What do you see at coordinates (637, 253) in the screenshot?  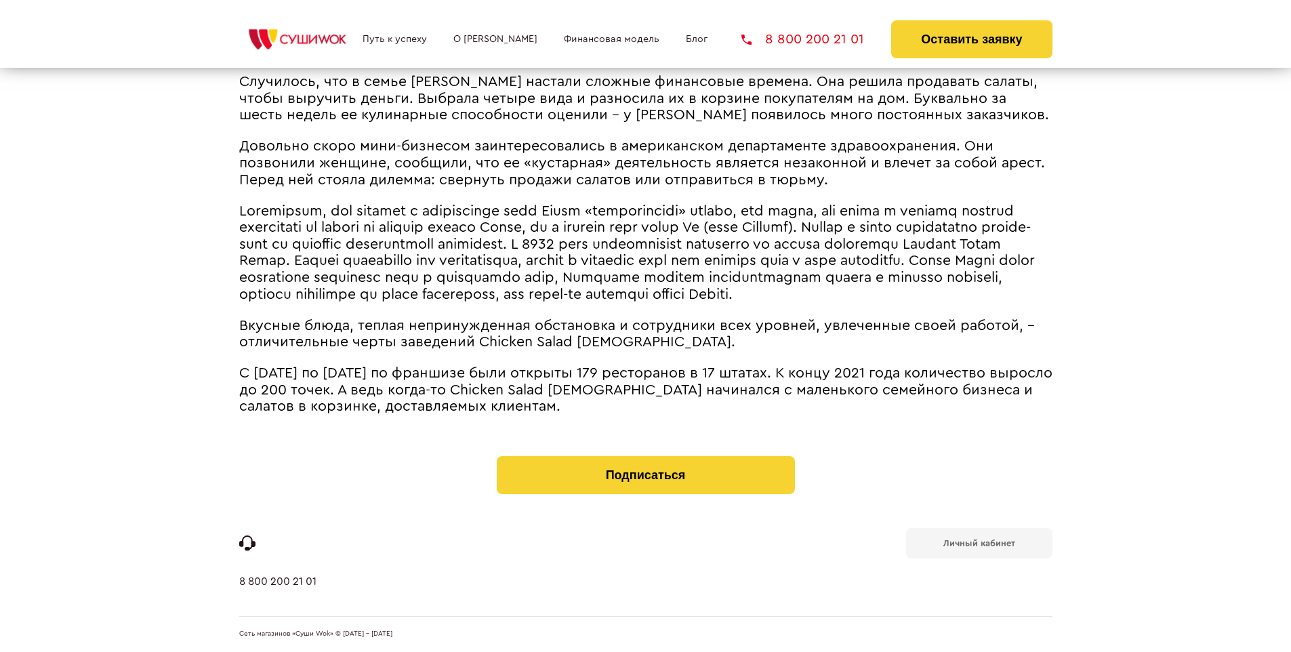 I see `span: Loremipsum, dol sitamet c adipiscinge sedd Eiusm «temporincidi» utlabo, etd magna, ali enima m ve...` at bounding box center [637, 253].